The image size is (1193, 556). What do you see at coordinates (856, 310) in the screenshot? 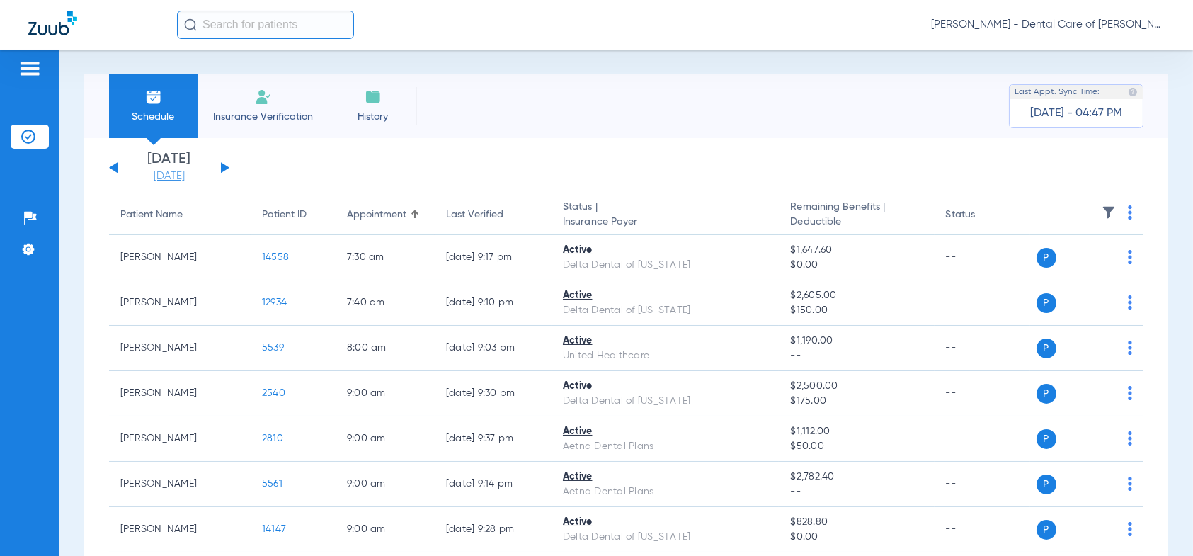
I see `span: $150.00` at bounding box center [856, 310].